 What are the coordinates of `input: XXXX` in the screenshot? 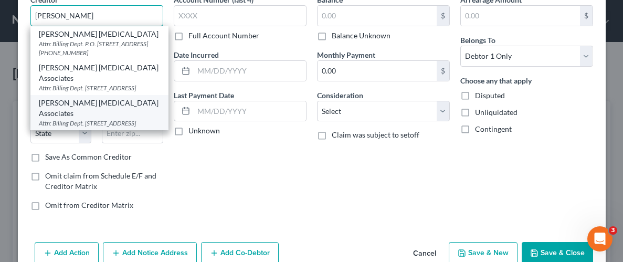 It's located at (240, 16).